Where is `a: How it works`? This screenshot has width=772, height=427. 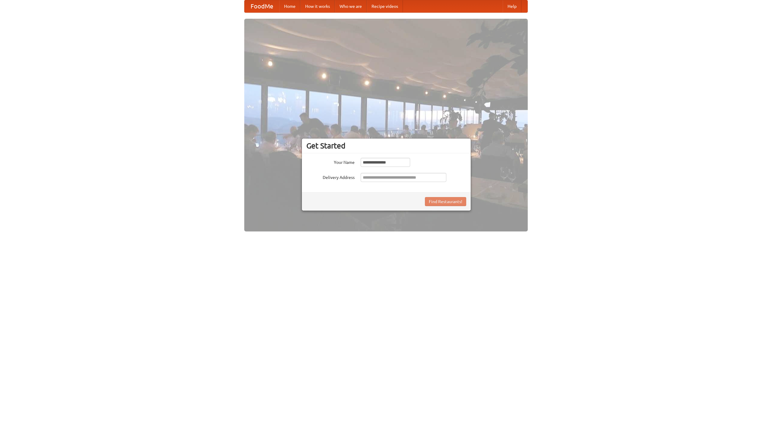 a: How it works is located at coordinates (317, 6).